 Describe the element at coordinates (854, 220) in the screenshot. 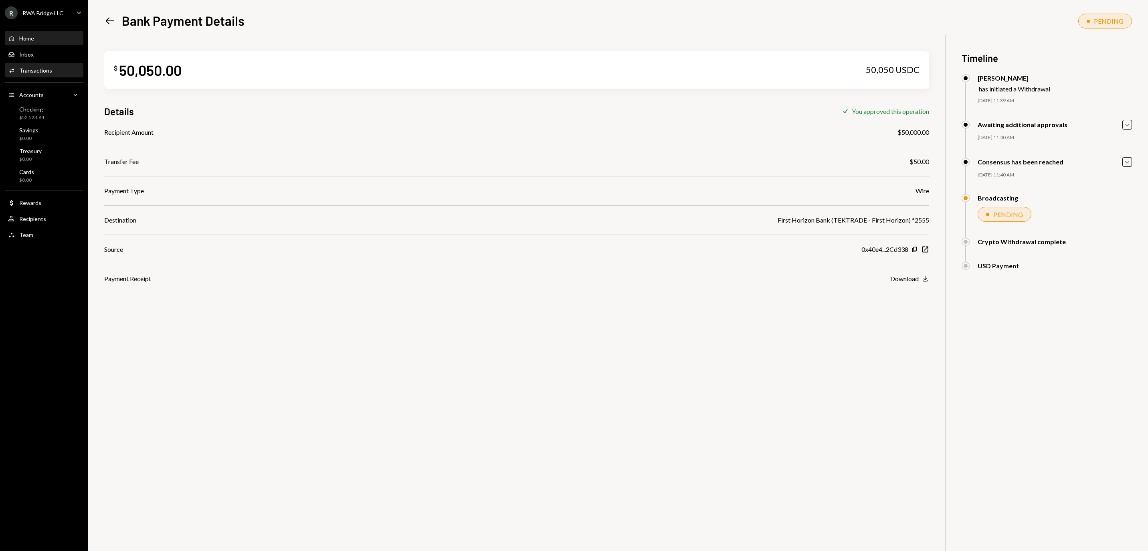

I see `div: First Horizon Bank (TEKTRADE - First Horizon) *2555` at that location.